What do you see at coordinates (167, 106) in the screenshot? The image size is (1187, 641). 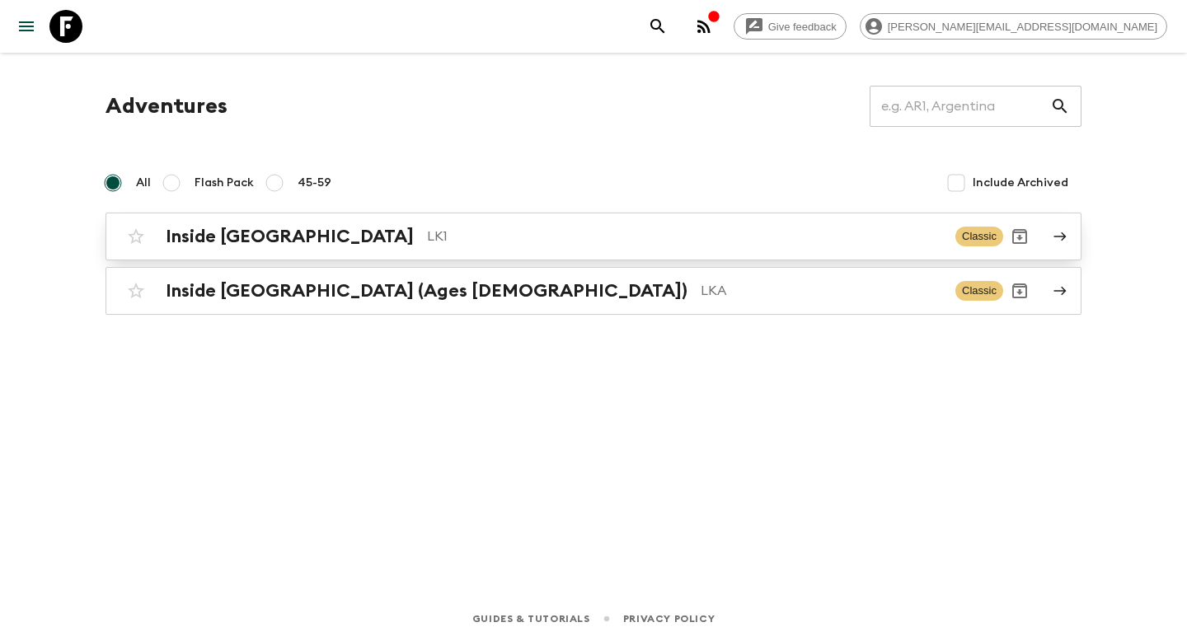 I see `h1: Adventures` at bounding box center [167, 106].